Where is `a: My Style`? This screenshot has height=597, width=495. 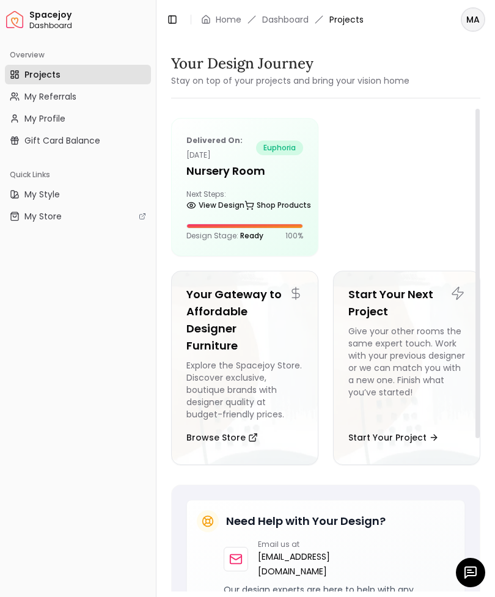
a: My Style is located at coordinates (78, 194).